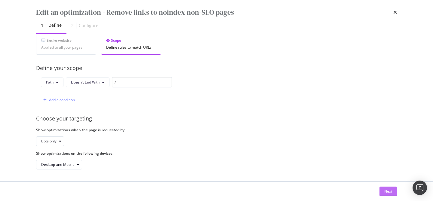 The image size is (433, 201). What do you see at coordinates (58, 165) in the screenshot?
I see `div: Desktop and Mobile` at bounding box center [58, 165].